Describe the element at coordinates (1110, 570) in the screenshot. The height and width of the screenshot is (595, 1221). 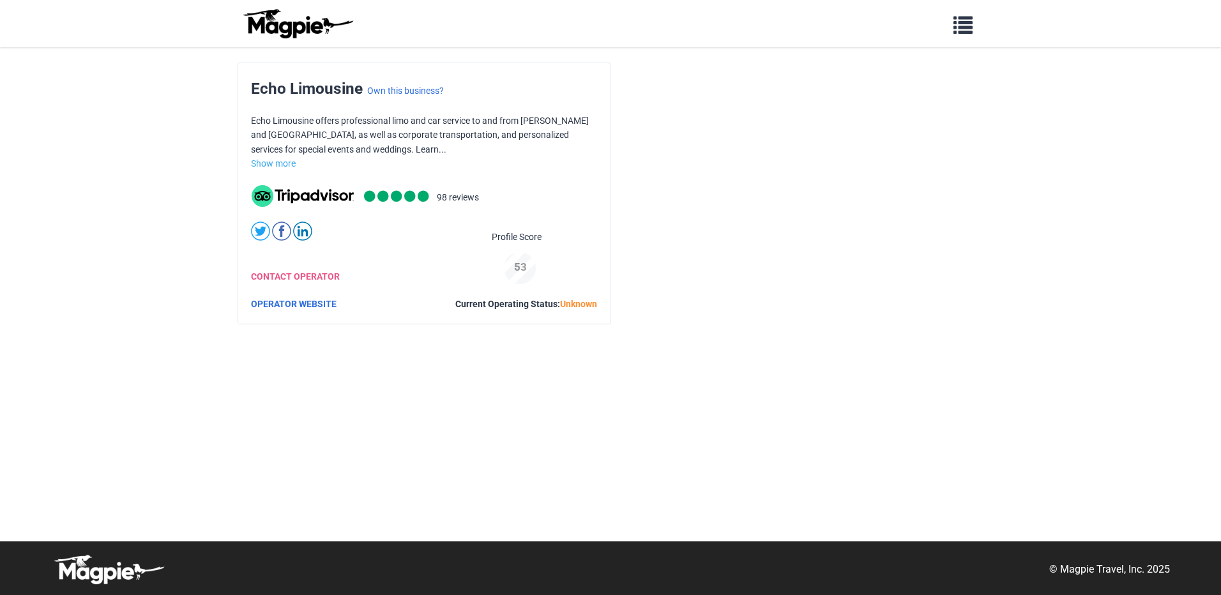
I see `p: © Magpie Travel, Inc. 2025` at that location.